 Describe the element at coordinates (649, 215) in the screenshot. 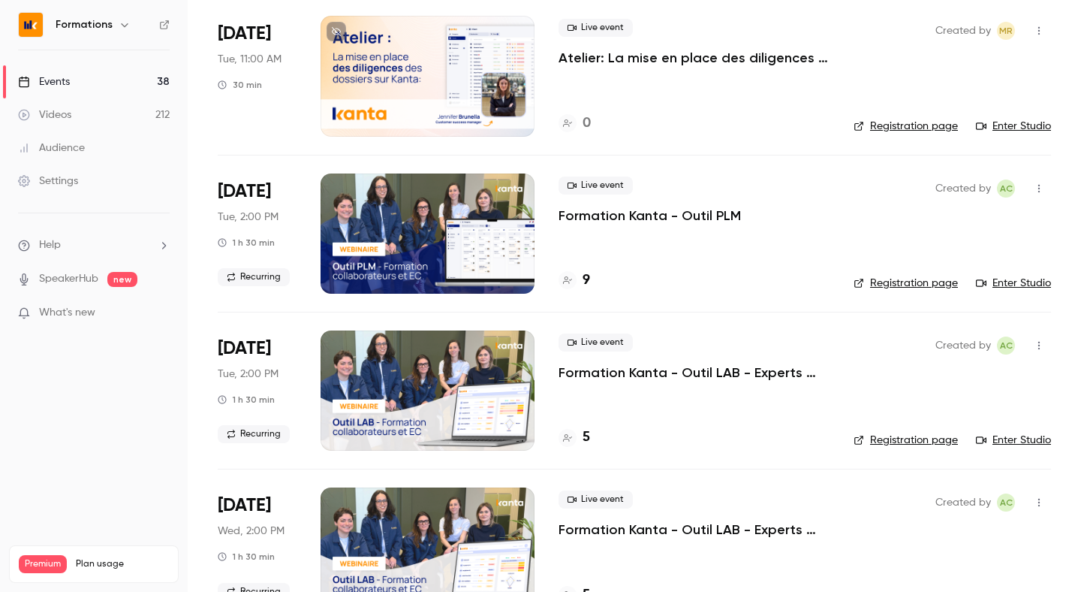

I see `a: Formation Kanta - Outil PLM` at that location.